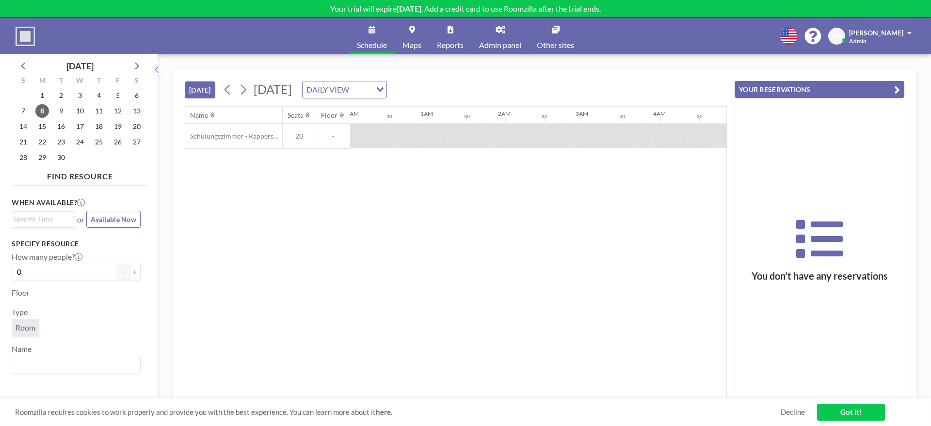 The width and height of the screenshot is (931, 426). Describe the element at coordinates (295, 115) in the screenshot. I see `div: Seats` at that location.